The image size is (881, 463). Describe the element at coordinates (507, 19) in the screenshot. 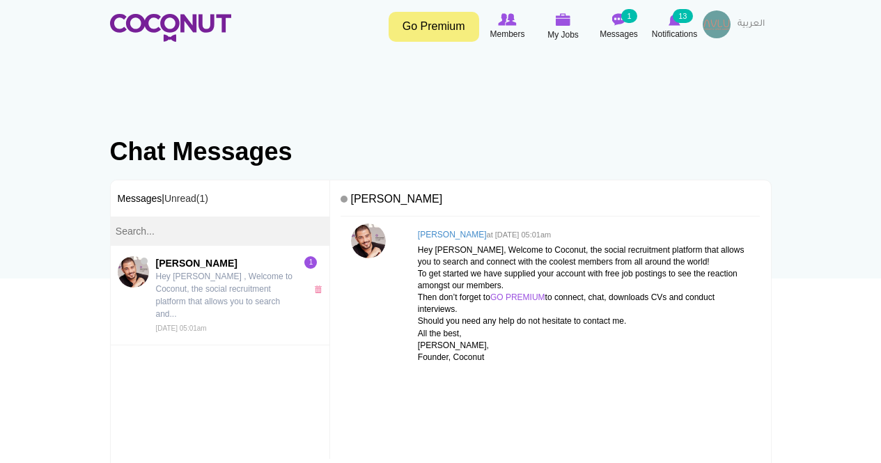

I see `img: Browse Members` at that location.